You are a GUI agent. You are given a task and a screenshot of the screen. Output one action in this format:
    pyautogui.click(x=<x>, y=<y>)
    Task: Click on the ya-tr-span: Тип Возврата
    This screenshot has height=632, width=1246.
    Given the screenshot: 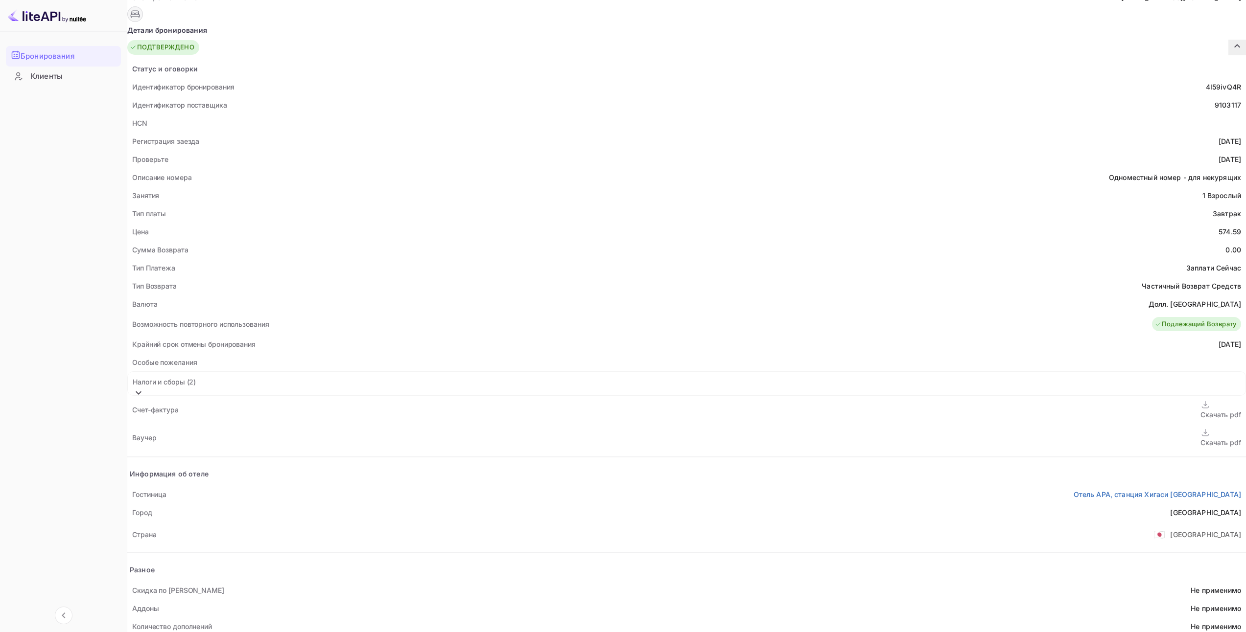 What is the action you would take?
    pyautogui.click(x=154, y=286)
    